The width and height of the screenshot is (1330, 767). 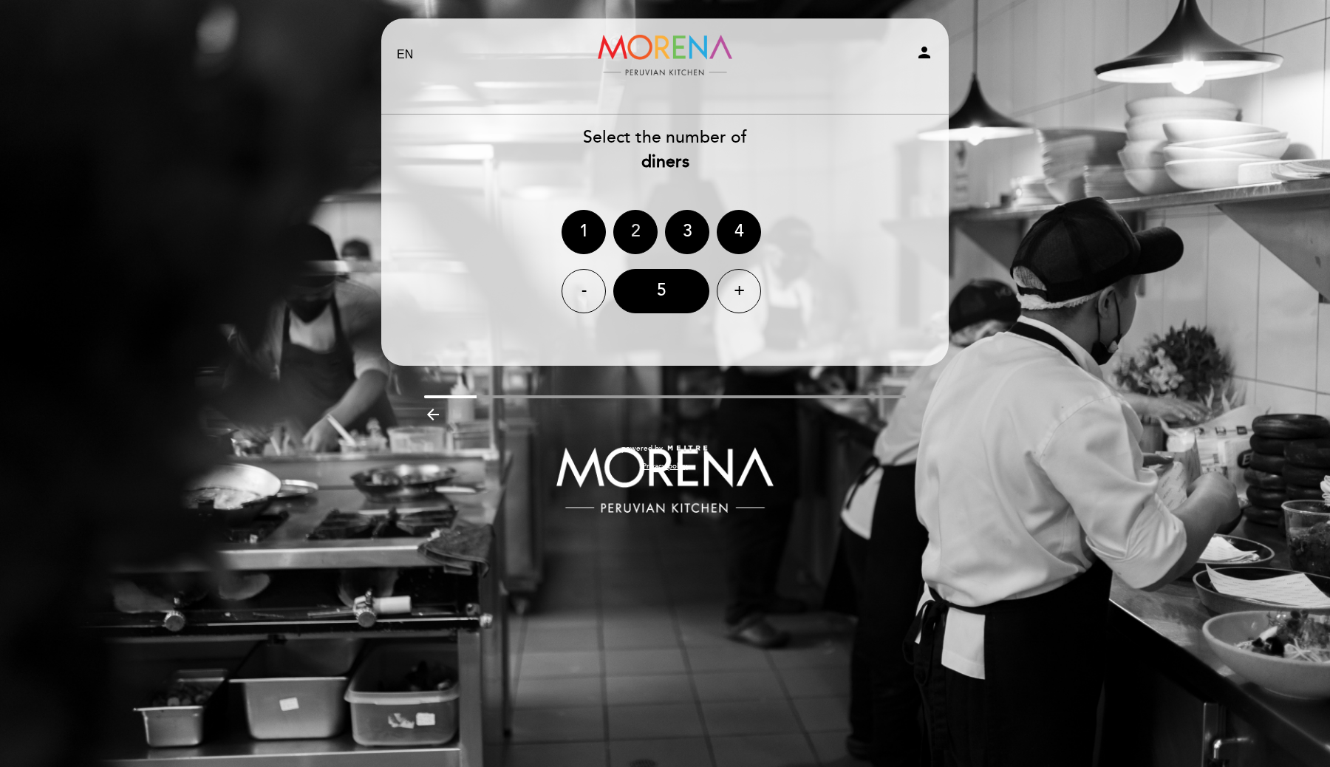 I want to click on i: arrow_backward, so click(x=433, y=415).